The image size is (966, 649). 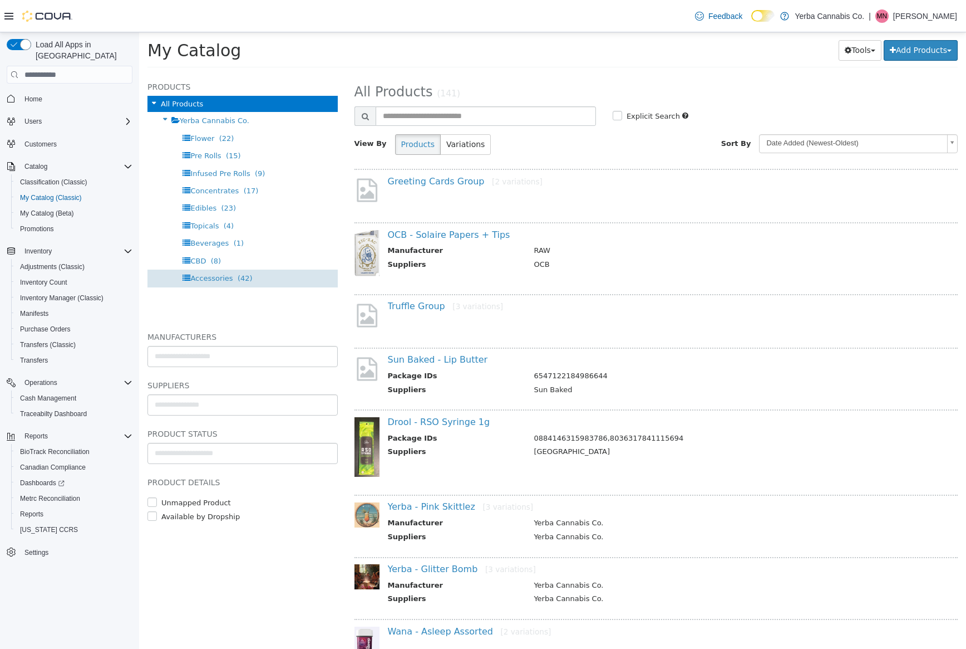 What do you see at coordinates (882, 16) in the screenshot?
I see `span: MN` at bounding box center [882, 16].